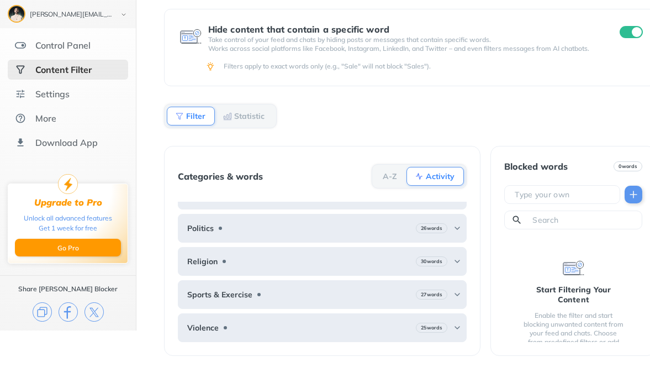 Image resolution: width=650 pixels, height=367 pixels. What do you see at coordinates (17, 14) in the screenshot?
I see `img: ACg8ocLE_AtZKbWxIuyBX7omTJFqJ53AoWqLY_dqdMOYRWOcGNj3iWVr=s96-c` at bounding box center [17, 14].